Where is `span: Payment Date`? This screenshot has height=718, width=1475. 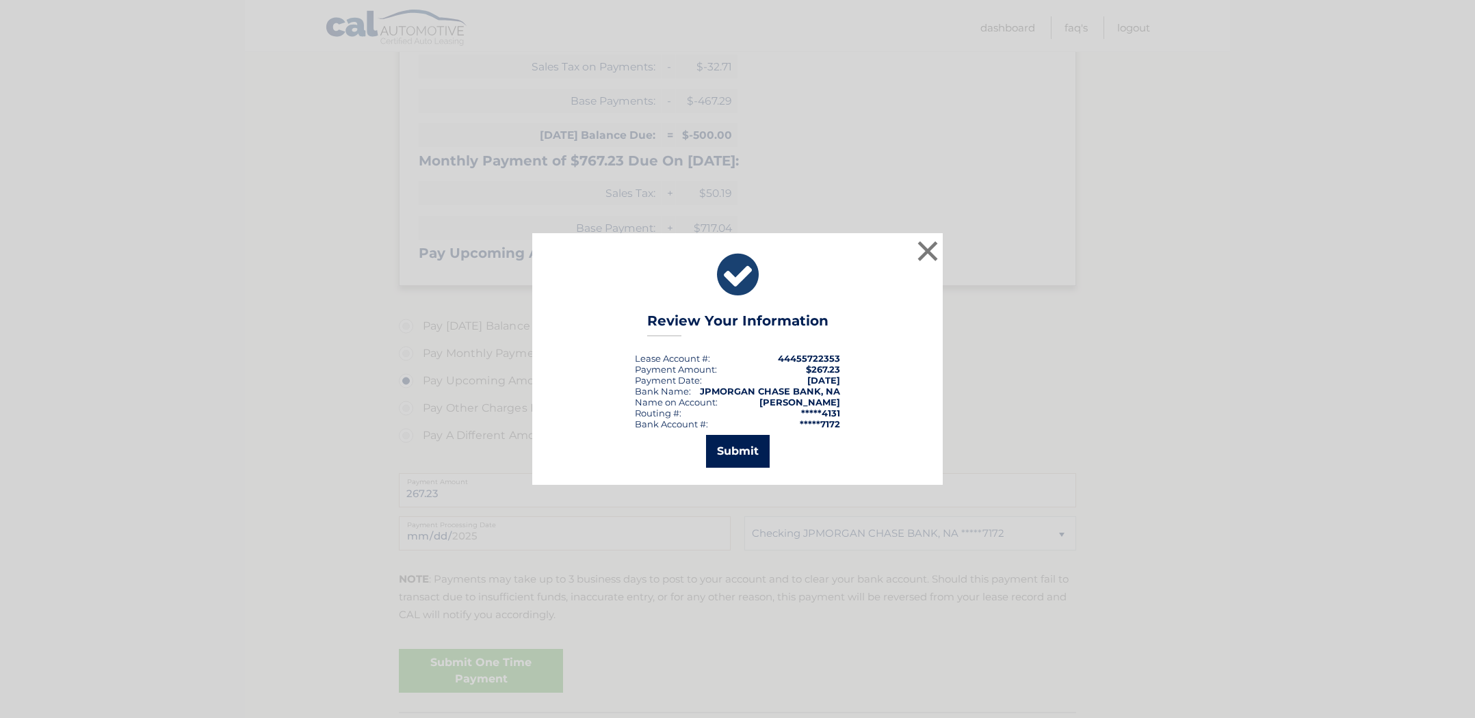 span: Payment Date is located at coordinates (667, 380).